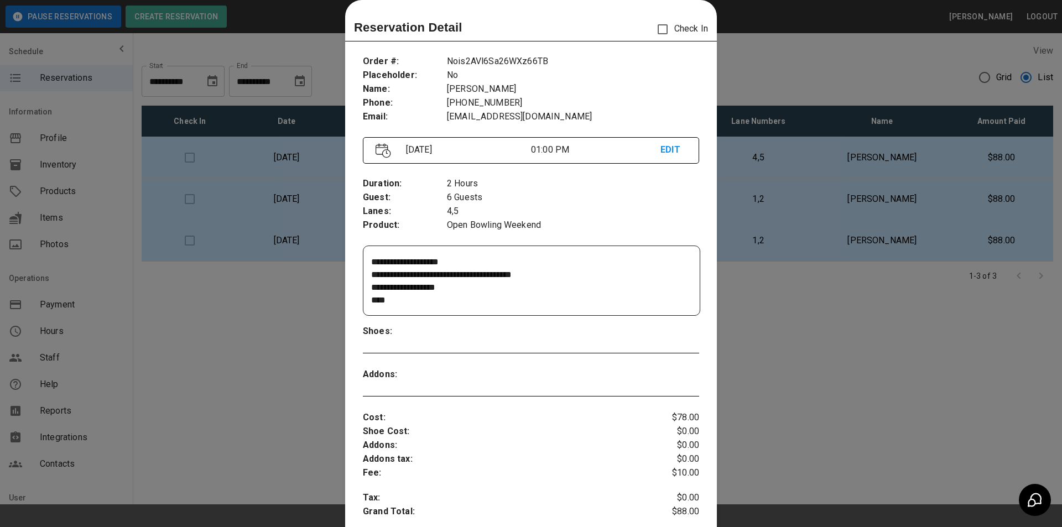  I want to click on p: $88.00, so click(671, 513).